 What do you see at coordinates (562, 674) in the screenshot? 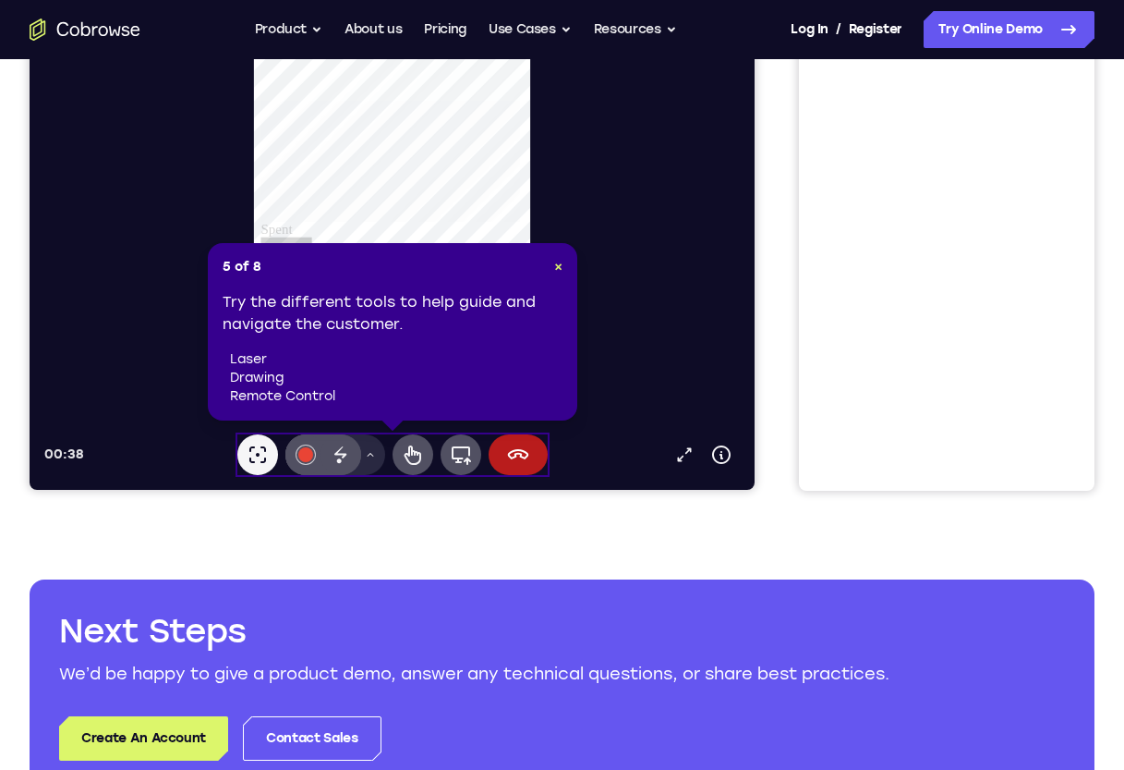
I see `p: We’d be happy to give a product demo, answer any technical questions, or share best practices.` at bounding box center [562, 674].